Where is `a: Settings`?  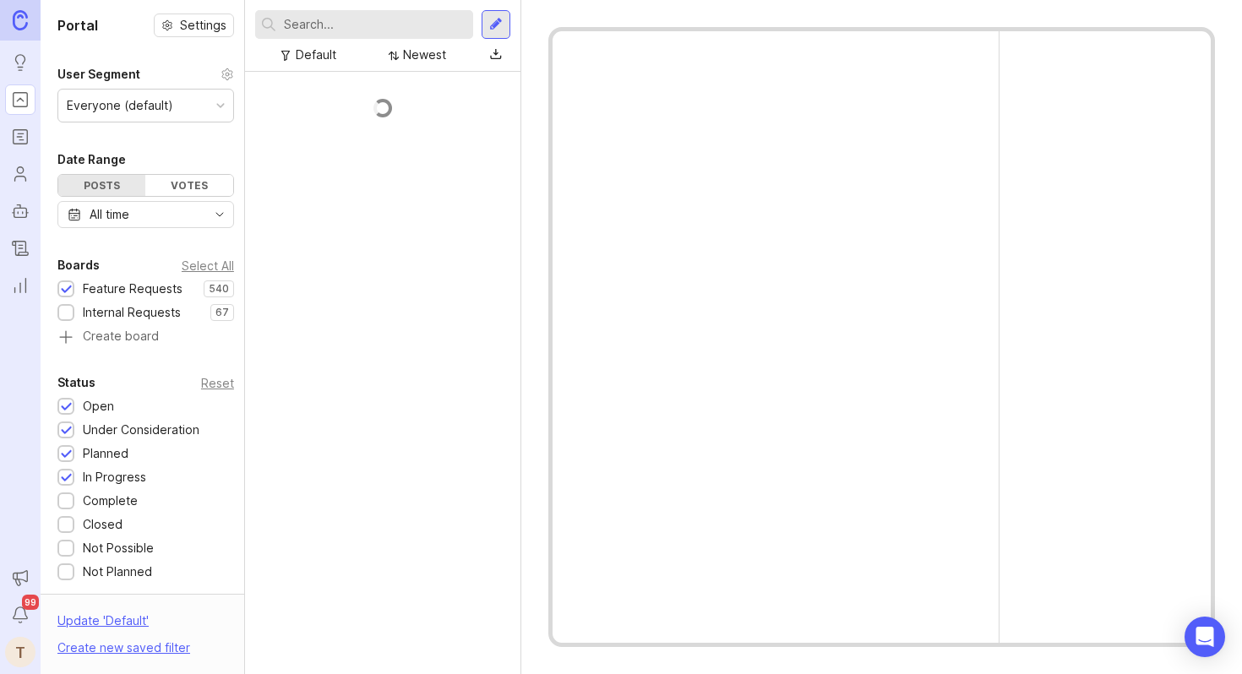 a: Settings is located at coordinates (193, 25).